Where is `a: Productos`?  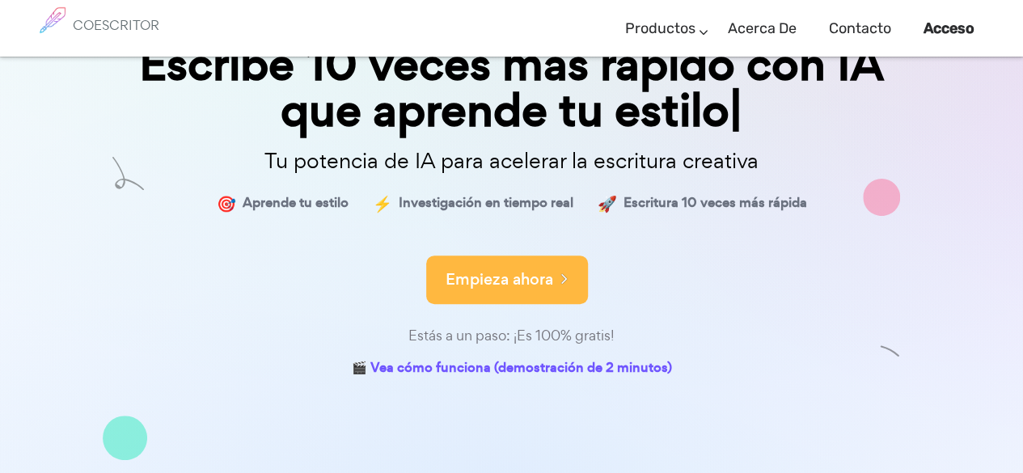
a: Productos is located at coordinates (660, 28).